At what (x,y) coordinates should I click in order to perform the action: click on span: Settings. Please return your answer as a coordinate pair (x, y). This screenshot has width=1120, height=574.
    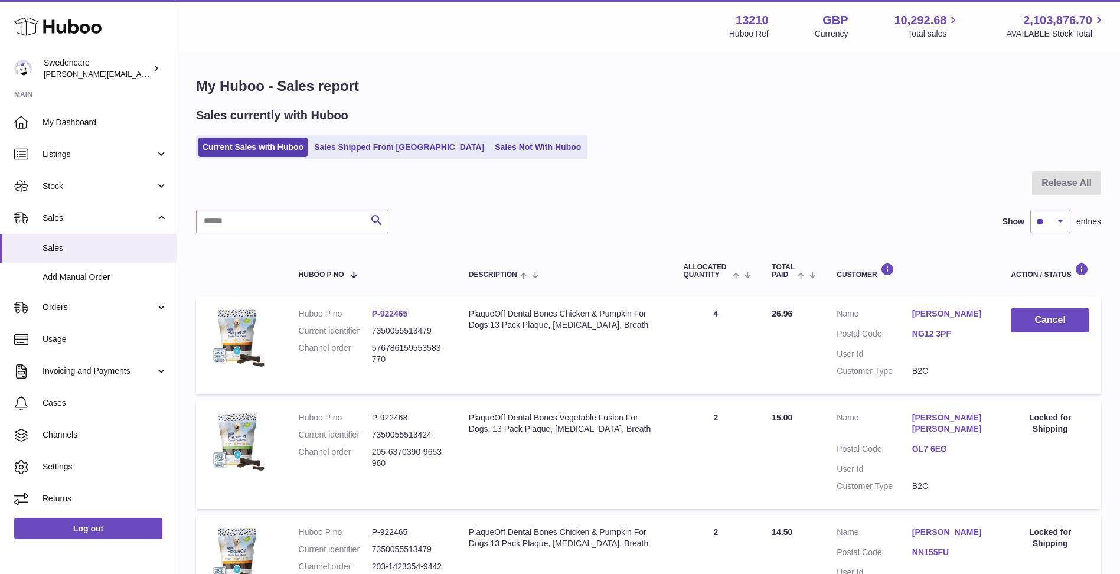
    Looking at the image, I should click on (105, 467).